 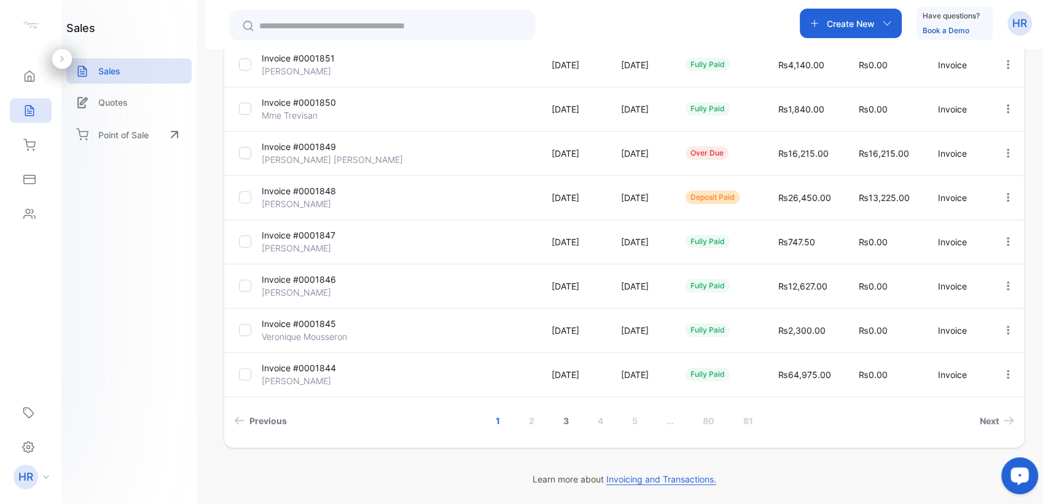 What do you see at coordinates (307, 190) in the screenshot?
I see `p: Invoice #0001848` at bounding box center [307, 190].